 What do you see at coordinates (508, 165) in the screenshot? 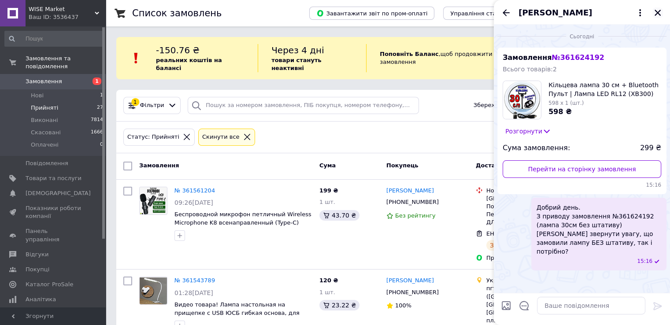
I see `span: Доставка та оплата` at bounding box center [508, 165].